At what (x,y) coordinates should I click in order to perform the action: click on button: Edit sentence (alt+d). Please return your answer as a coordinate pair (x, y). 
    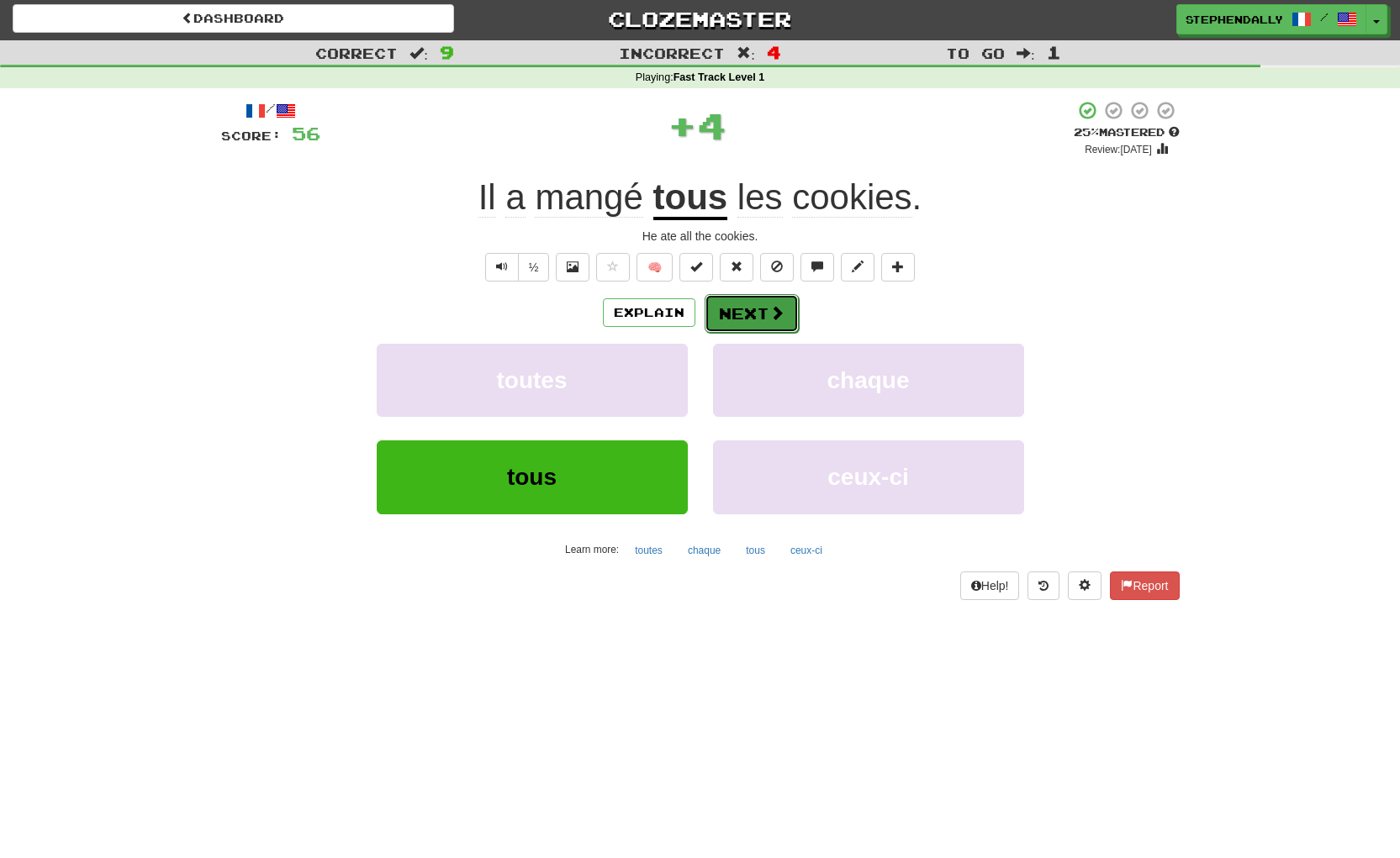
    Looking at the image, I should click on (857, 267).